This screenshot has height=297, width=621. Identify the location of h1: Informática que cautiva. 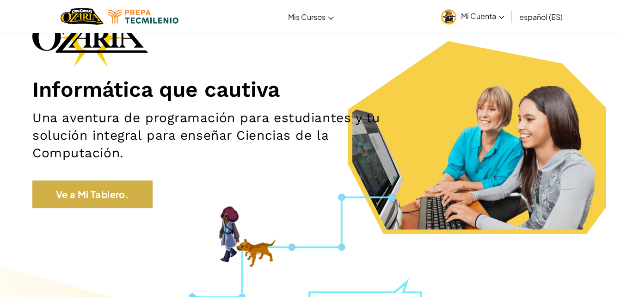
(310, 89).